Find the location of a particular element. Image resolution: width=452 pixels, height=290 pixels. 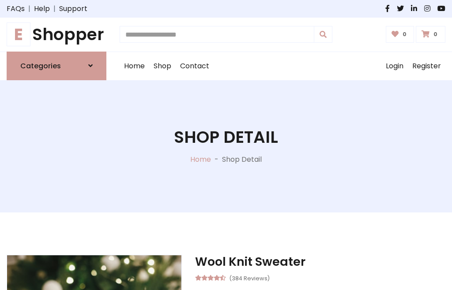

small: (384 Reviews) is located at coordinates (249, 278).